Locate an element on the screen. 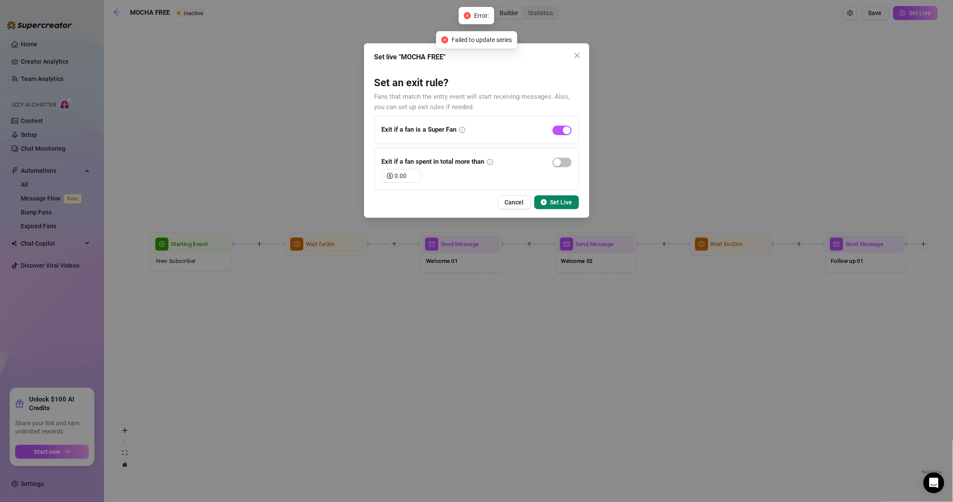  span: Close is located at coordinates (577, 55).